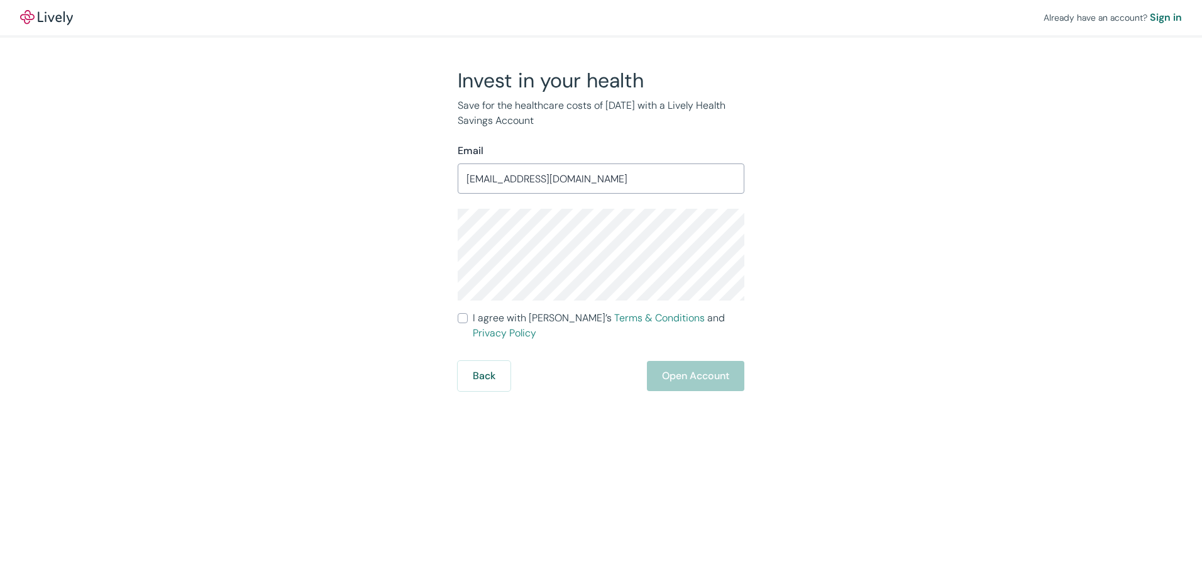 This screenshot has width=1202, height=581. What do you see at coordinates (470, 151) in the screenshot?
I see `label: Email` at bounding box center [470, 151].